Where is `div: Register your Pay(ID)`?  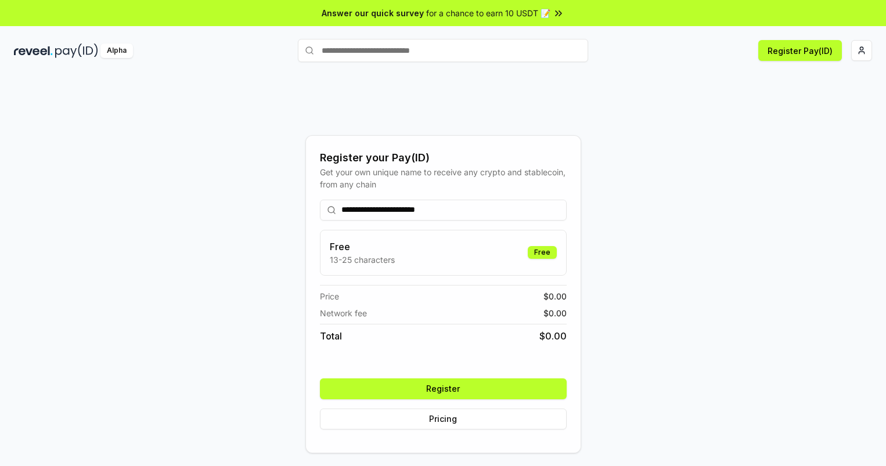 div: Register your Pay(ID) is located at coordinates (443, 158).